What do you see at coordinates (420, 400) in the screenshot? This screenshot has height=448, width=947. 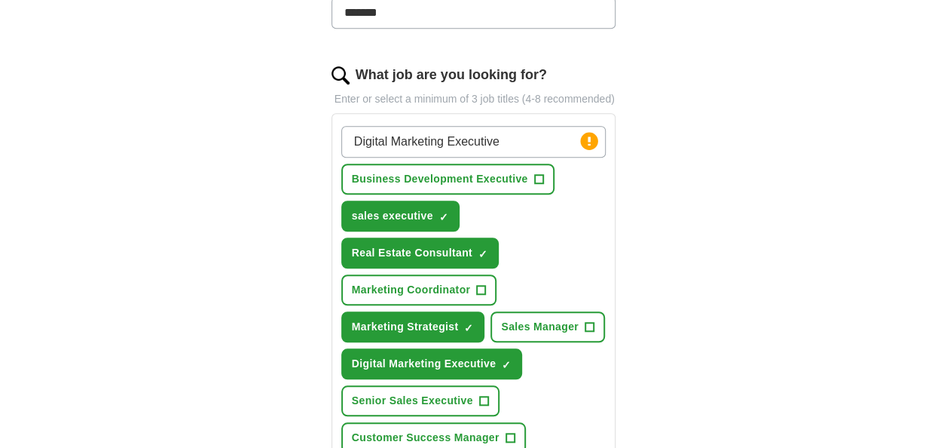 I see `button: Senior Sales Executive` at bounding box center [420, 400].